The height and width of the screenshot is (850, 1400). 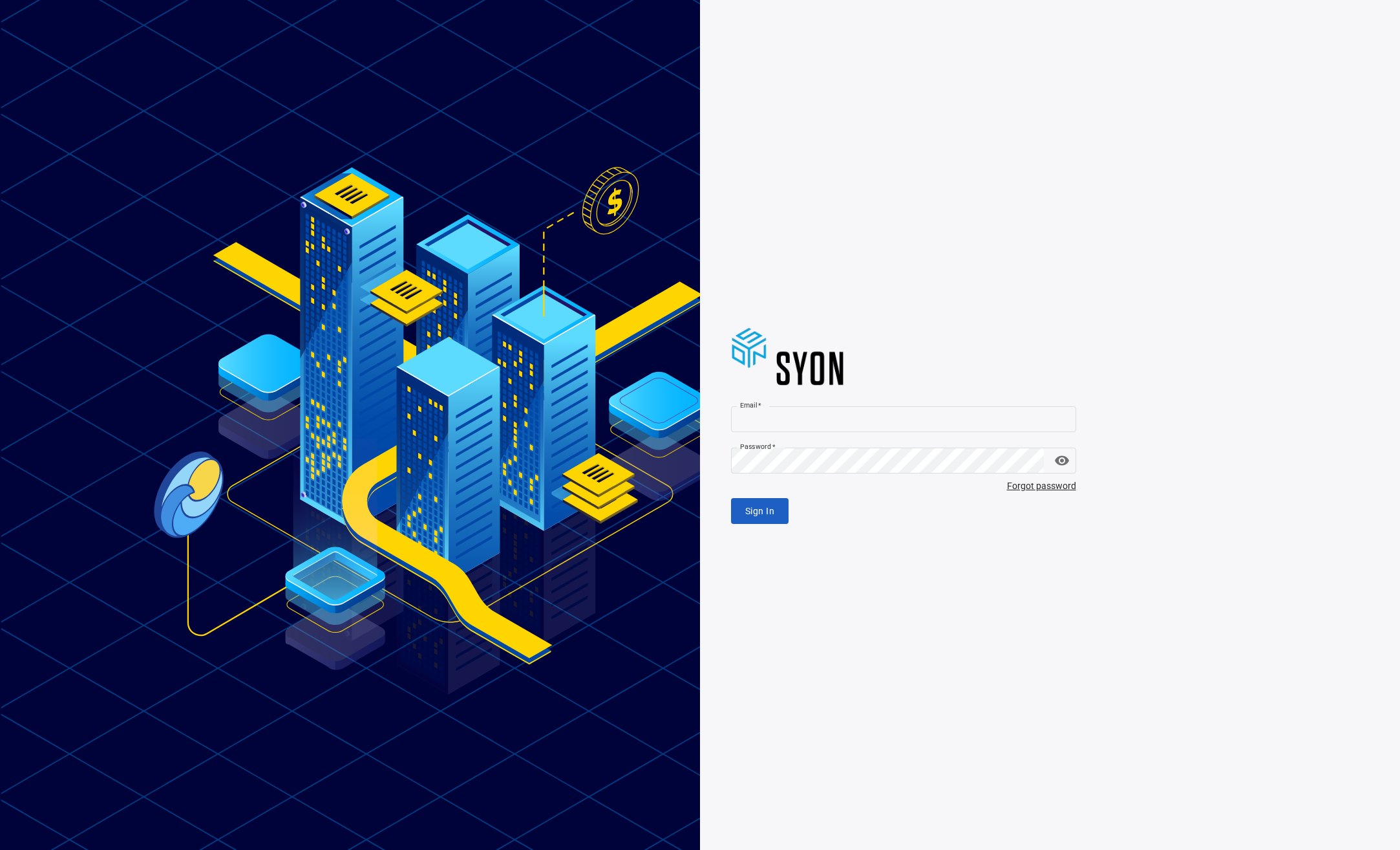 What do you see at coordinates (787, 358) in the screenshot?
I see `img: syoncap.png` at bounding box center [787, 358].